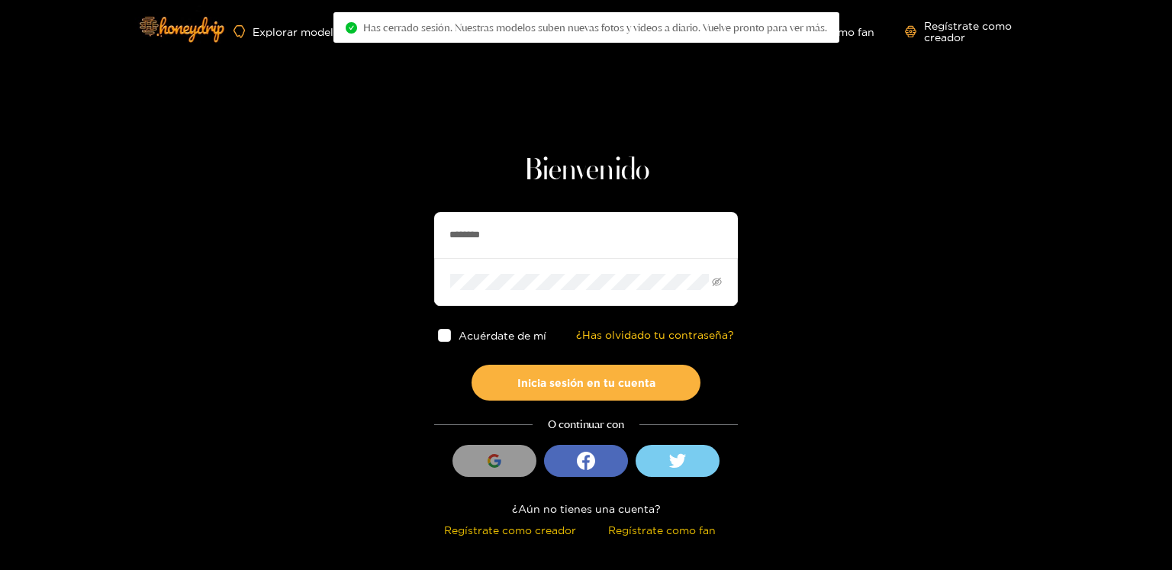 The image size is (1172, 570). What do you see at coordinates (502, 335) in the screenshot?
I see `font: Acuérdate de mí` at bounding box center [502, 335].